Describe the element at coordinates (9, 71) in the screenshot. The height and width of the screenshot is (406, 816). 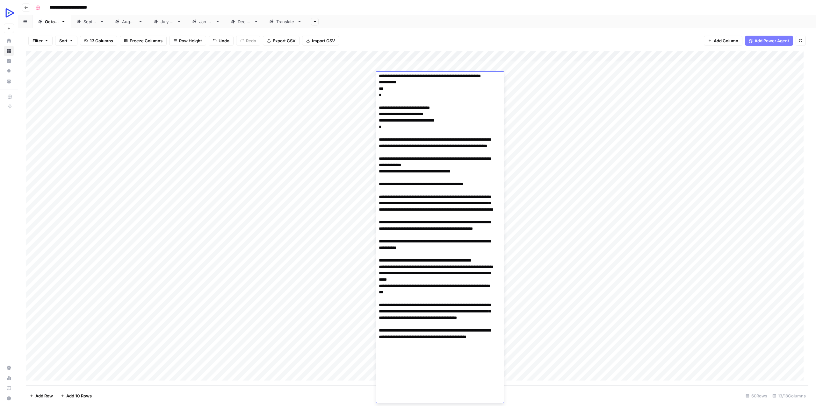
I see `a: Opportunities` at that location.